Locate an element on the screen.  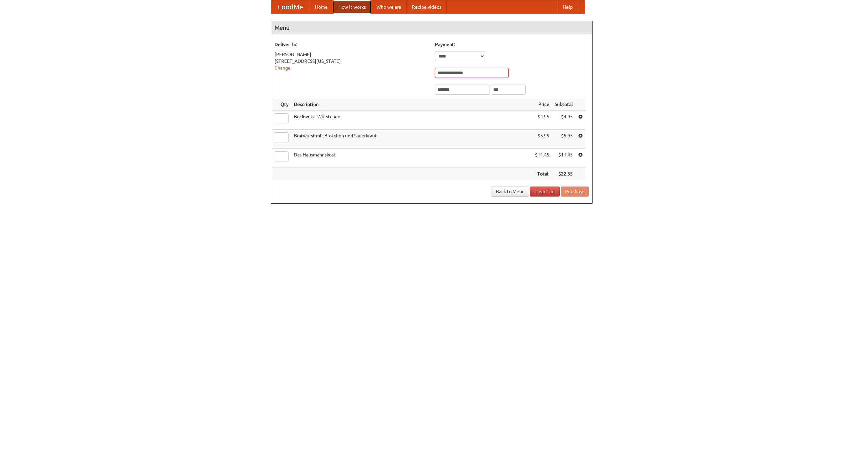
a: Help is located at coordinates (568, 7).